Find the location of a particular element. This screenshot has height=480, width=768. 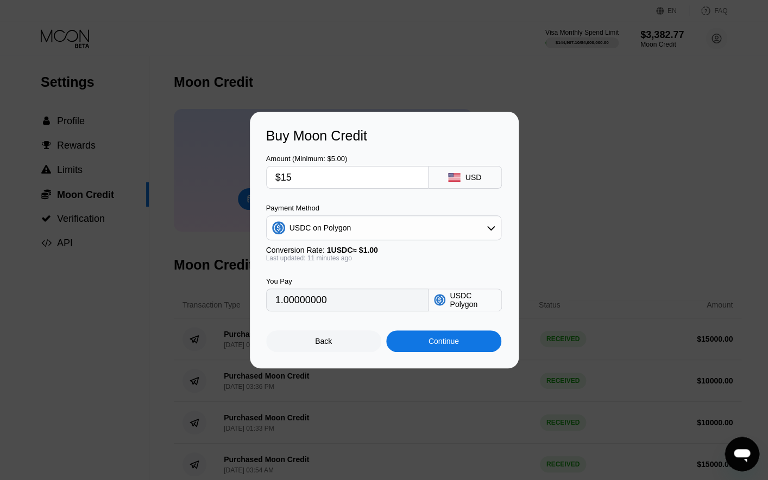

div: Buy Moon Credit is located at coordinates (384, 136).